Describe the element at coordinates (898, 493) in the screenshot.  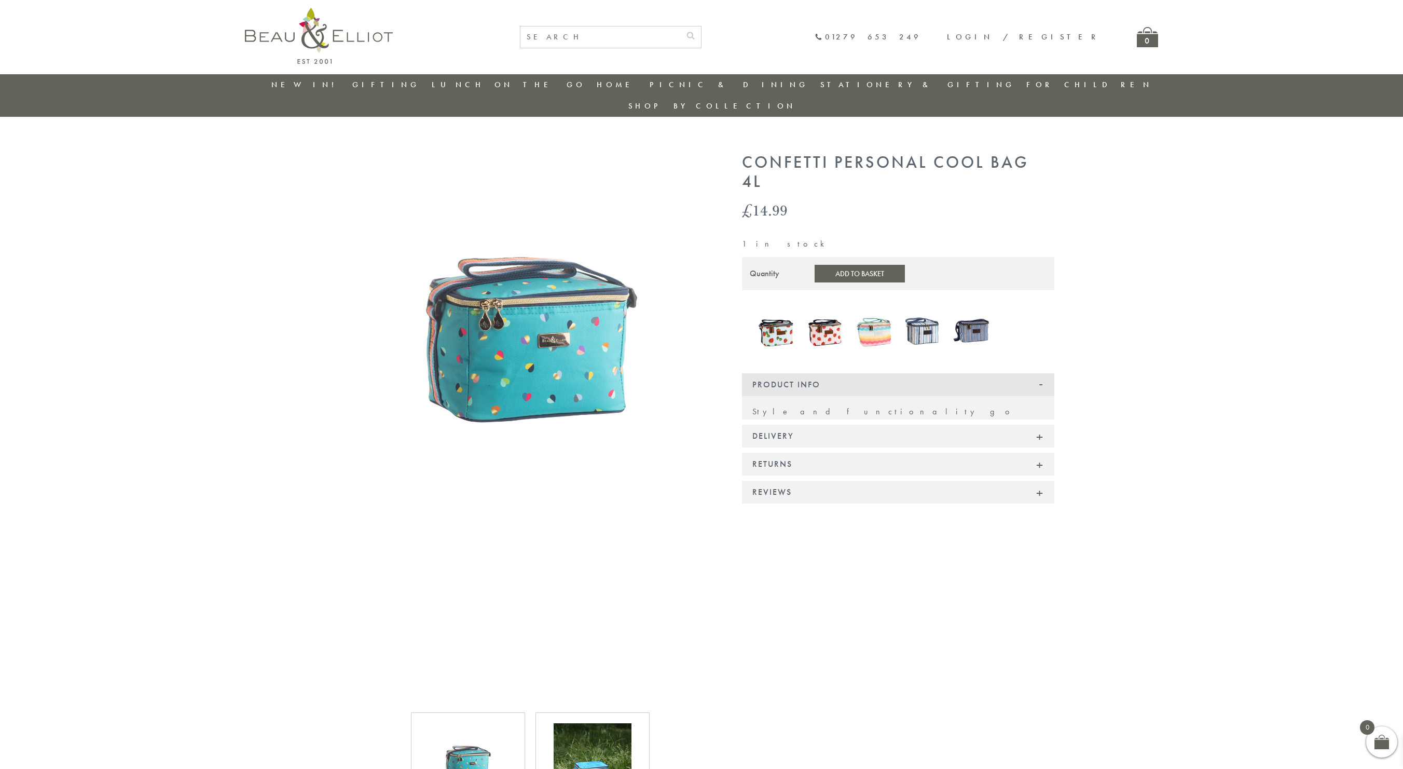
I see `p: Style and functionality go hand in hand with our Confetti Personal Cool Bag. Perfect for summer d...` at that location.